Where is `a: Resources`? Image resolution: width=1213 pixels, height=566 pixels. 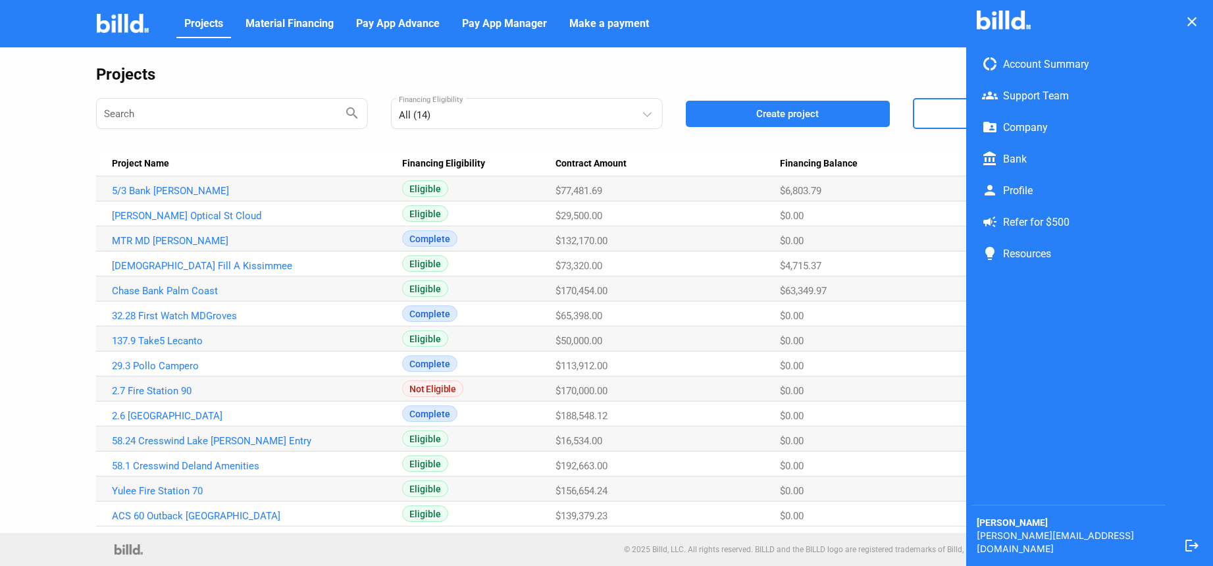 a: Resources is located at coordinates (1068, 253).